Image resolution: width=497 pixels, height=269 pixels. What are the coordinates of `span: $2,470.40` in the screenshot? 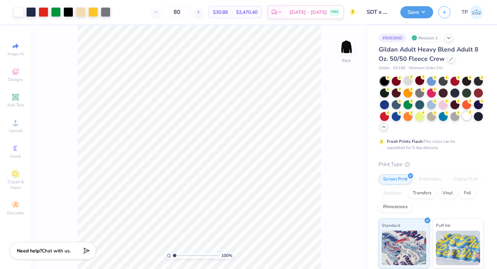 It's located at (247, 12).